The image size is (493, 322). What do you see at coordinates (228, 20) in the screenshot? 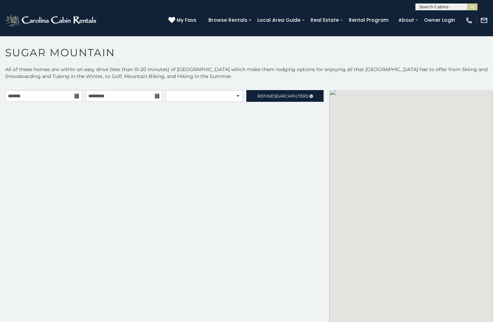
I see `a: Browse Rentals` at bounding box center [228, 20].